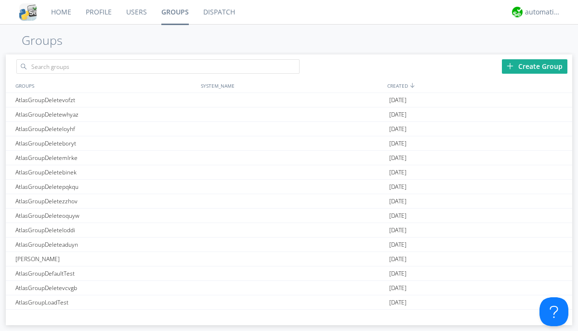 Image resolution: width=578 pixels, height=331 pixels. What do you see at coordinates (543, 12) in the screenshot?
I see `div: automation+atlas` at bounding box center [543, 12].